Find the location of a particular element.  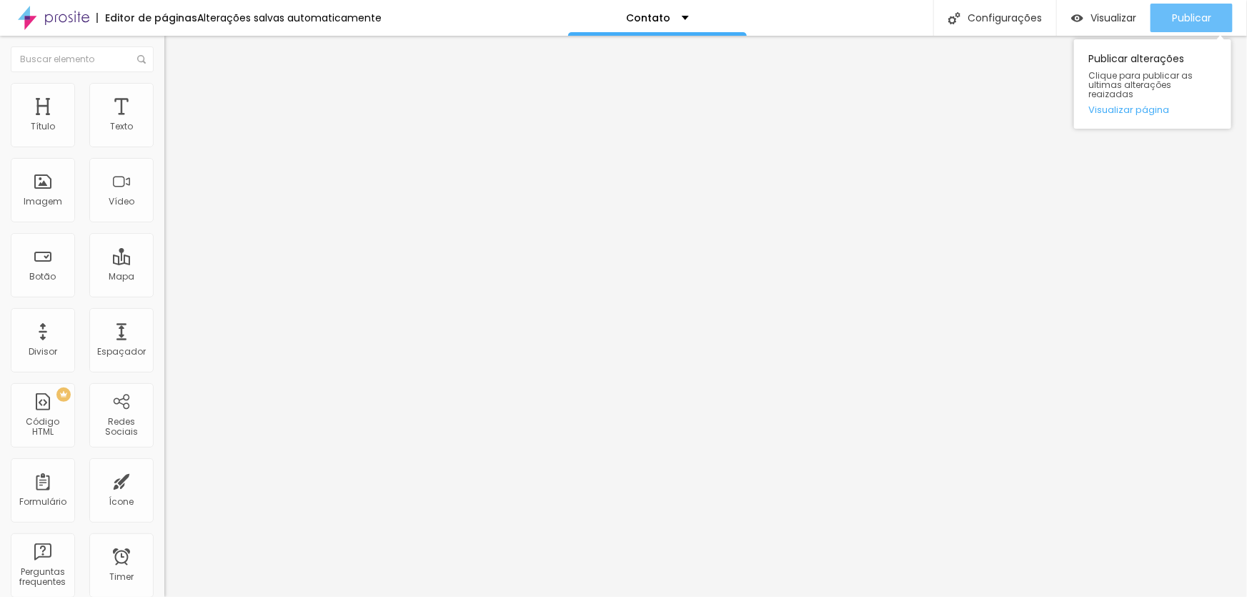

div: Imagem is located at coordinates (43, 202).